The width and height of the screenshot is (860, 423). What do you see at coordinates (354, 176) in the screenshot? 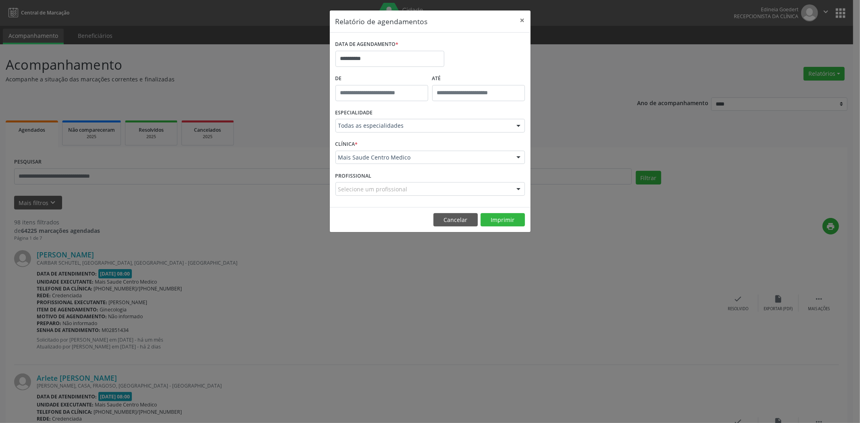
I see `label: PROFISSIONAL` at bounding box center [354, 176].